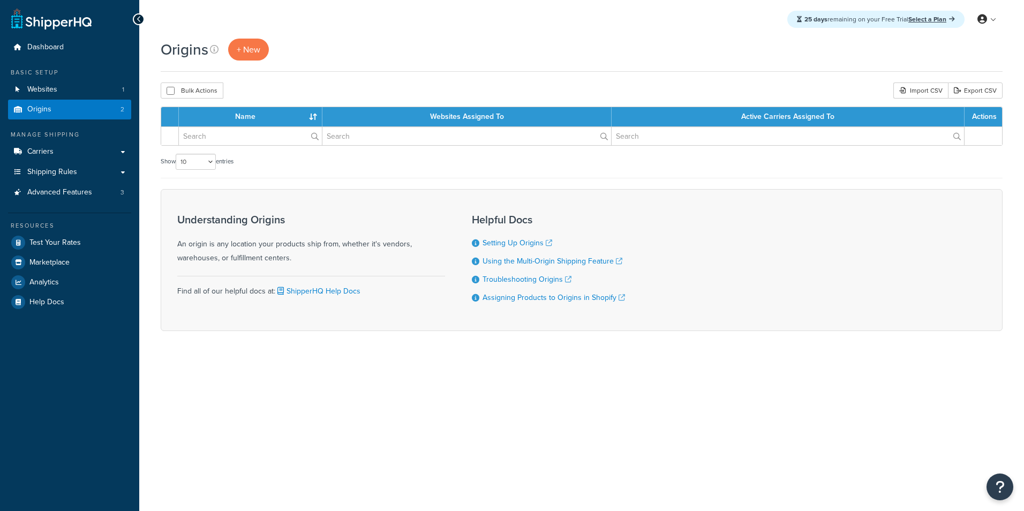 The width and height of the screenshot is (1024, 511). I want to click on a: Troubleshooting Origins, so click(527, 279).